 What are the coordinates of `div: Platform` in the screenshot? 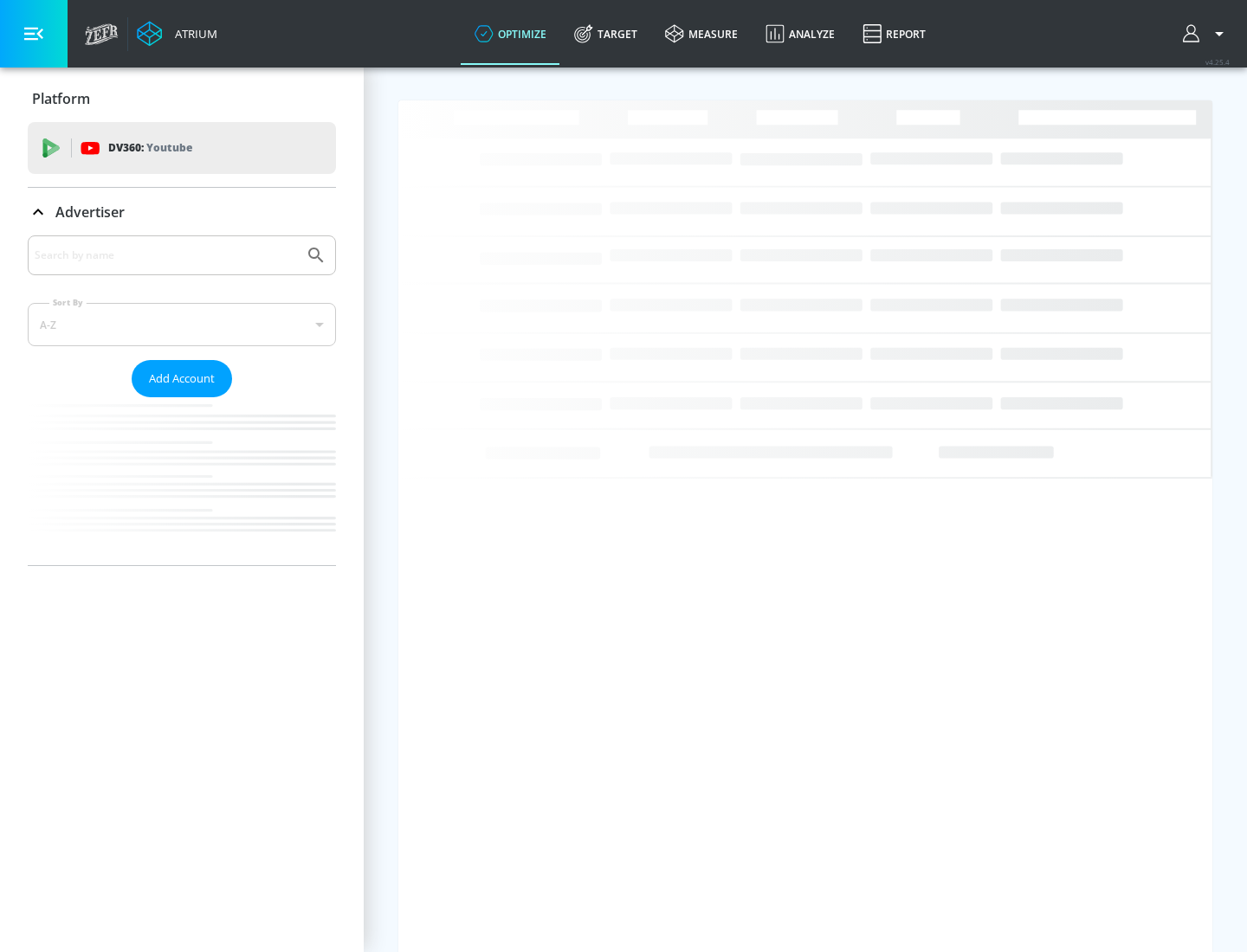 It's located at (182, 99).